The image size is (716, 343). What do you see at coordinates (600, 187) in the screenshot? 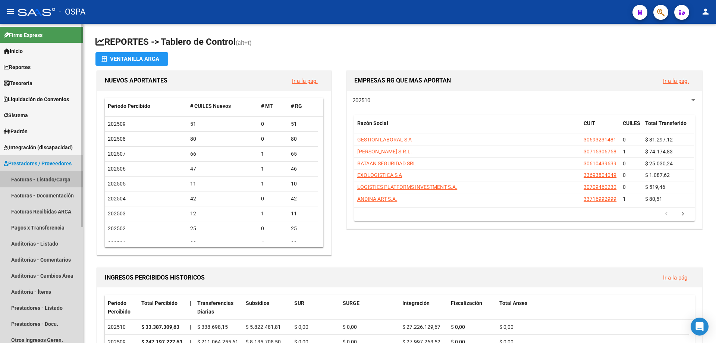
I see `span: 30709460230` at bounding box center [600, 187].